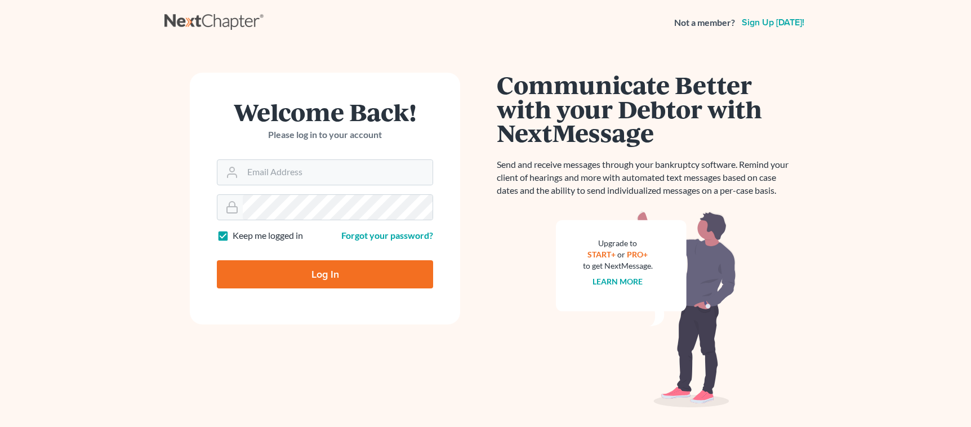  Describe the element at coordinates (618, 266) in the screenshot. I see `div: to get NextMessage.` at that location.